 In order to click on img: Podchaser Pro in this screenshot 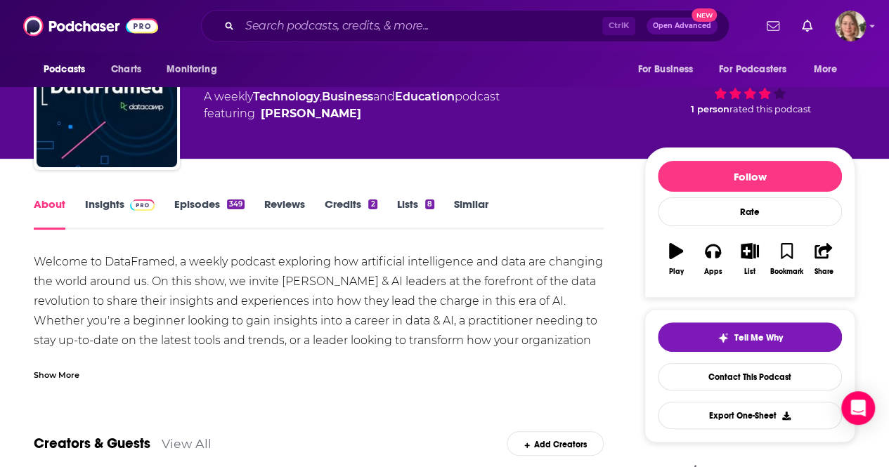, I will do `click(142, 205)`.